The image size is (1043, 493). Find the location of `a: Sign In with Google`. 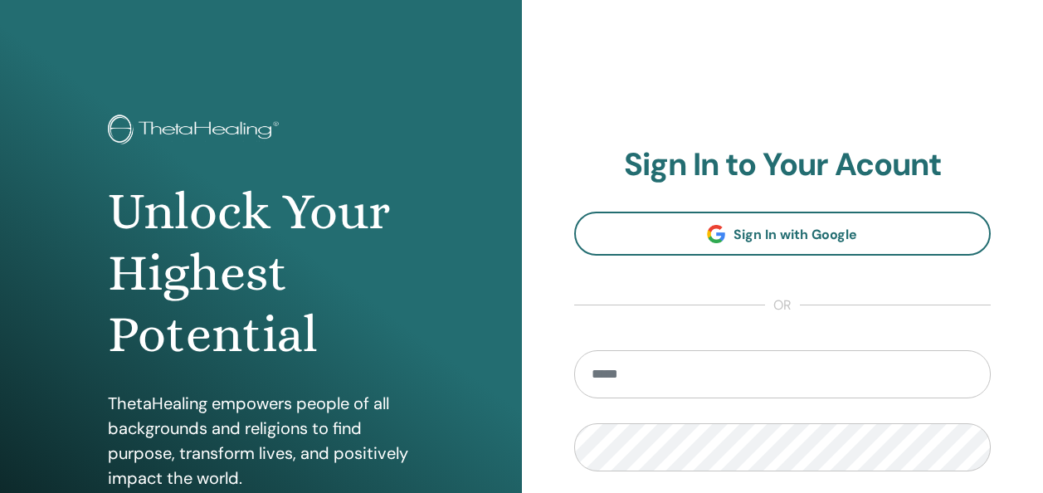

a: Sign In with Google is located at coordinates (783, 233).